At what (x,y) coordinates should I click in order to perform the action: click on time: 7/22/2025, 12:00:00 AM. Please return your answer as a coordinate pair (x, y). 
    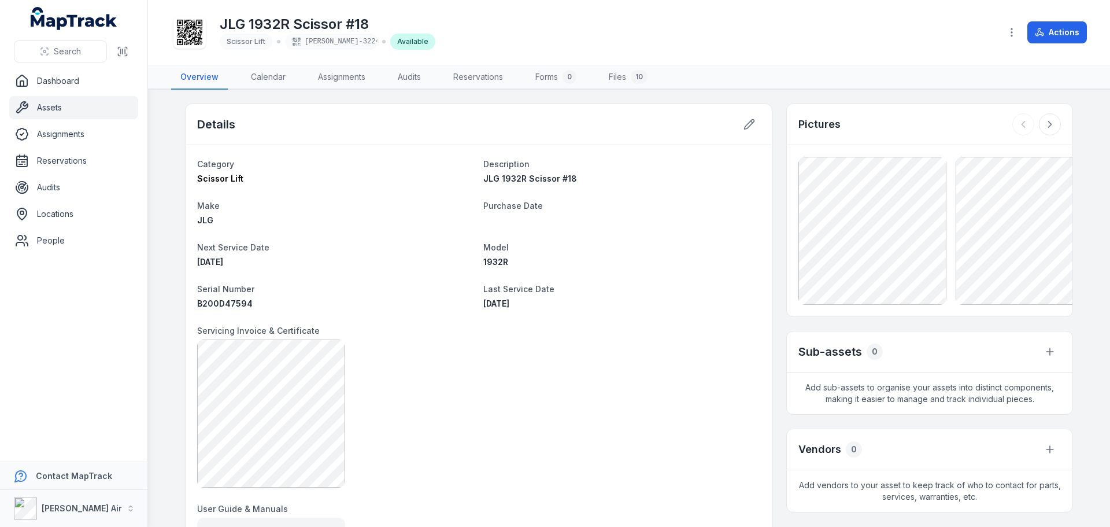
    Looking at the image, I should click on (496, 303).